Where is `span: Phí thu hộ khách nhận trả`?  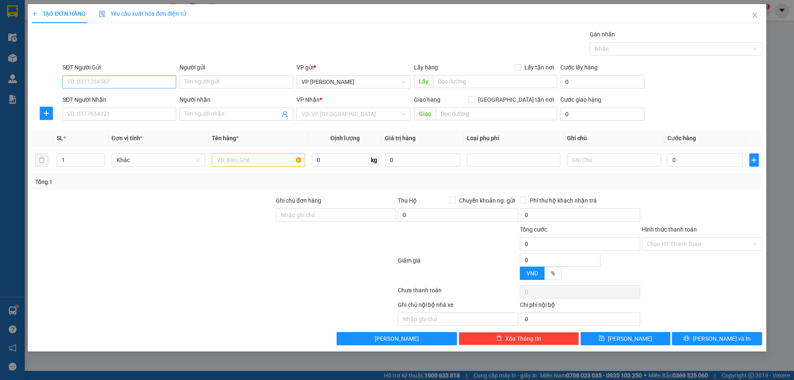
span: Phí thu hộ khách nhận trả is located at coordinates (563, 201).